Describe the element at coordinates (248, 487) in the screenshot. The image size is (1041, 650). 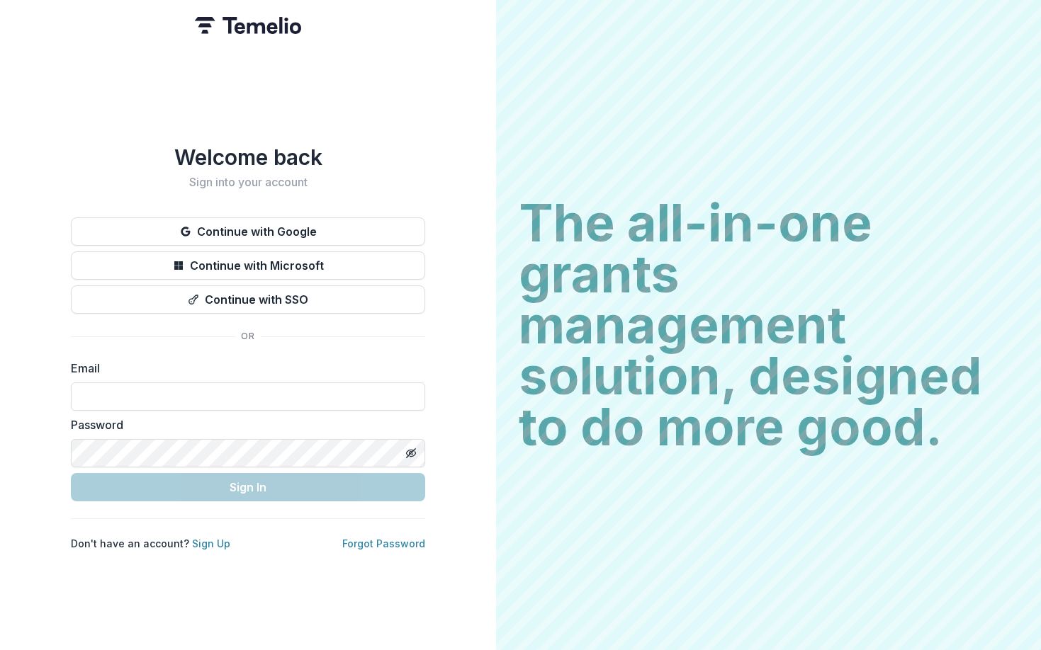
I see `button: Sign In` at that location.